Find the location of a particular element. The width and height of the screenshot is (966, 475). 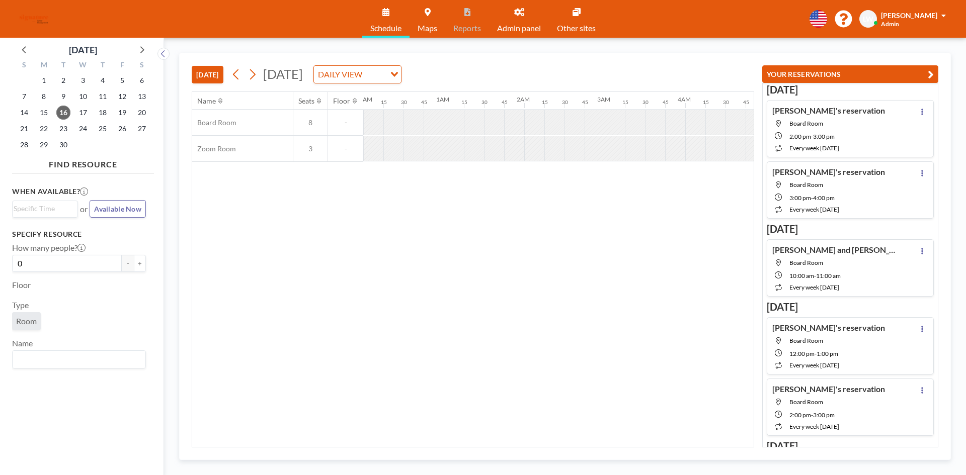

div: T is located at coordinates (102, 66).